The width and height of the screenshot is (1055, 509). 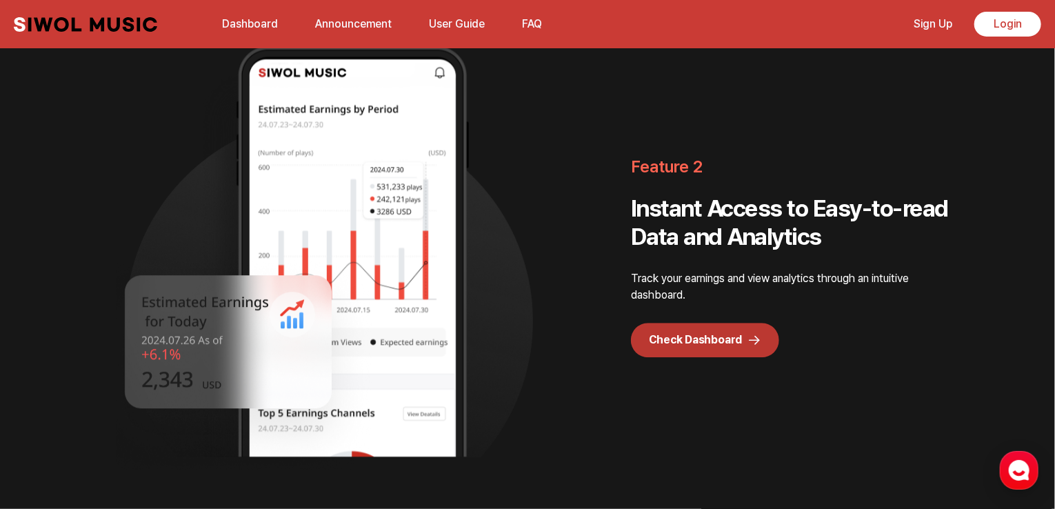 I want to click on a: Announcement, so click(x=353, y=23).